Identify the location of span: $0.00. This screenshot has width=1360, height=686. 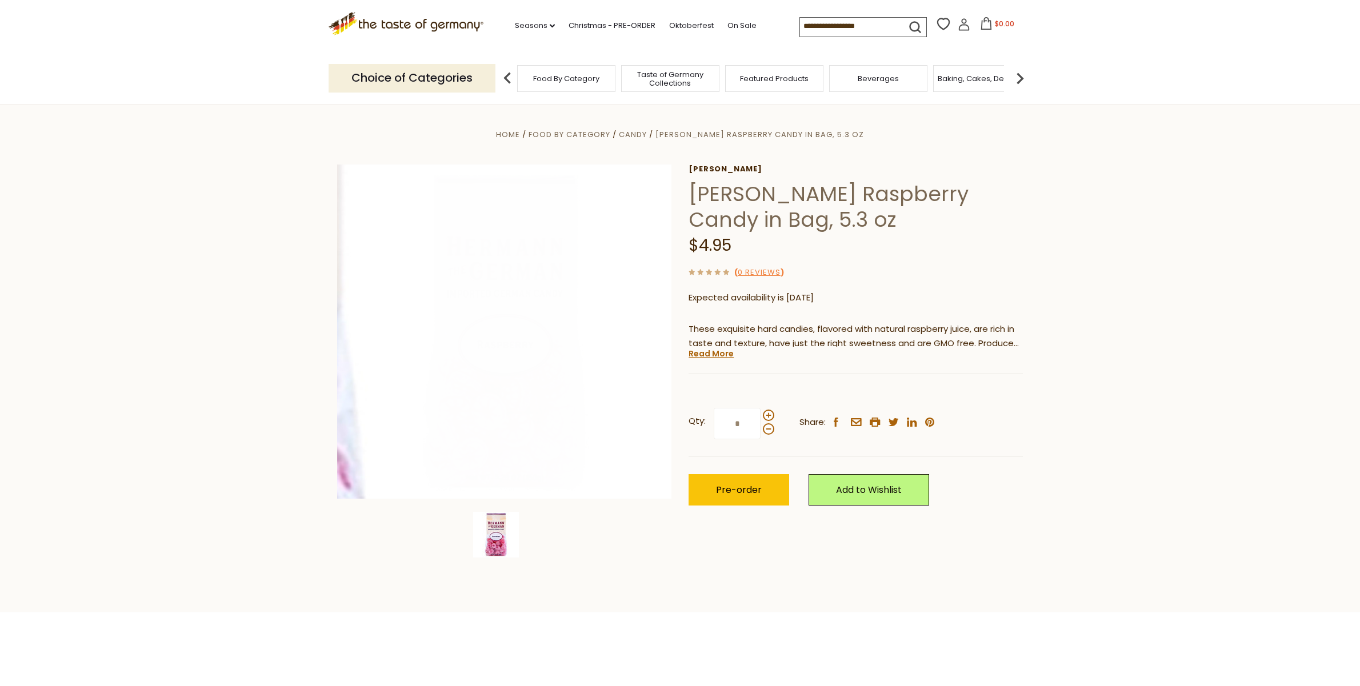
(1005, 23).